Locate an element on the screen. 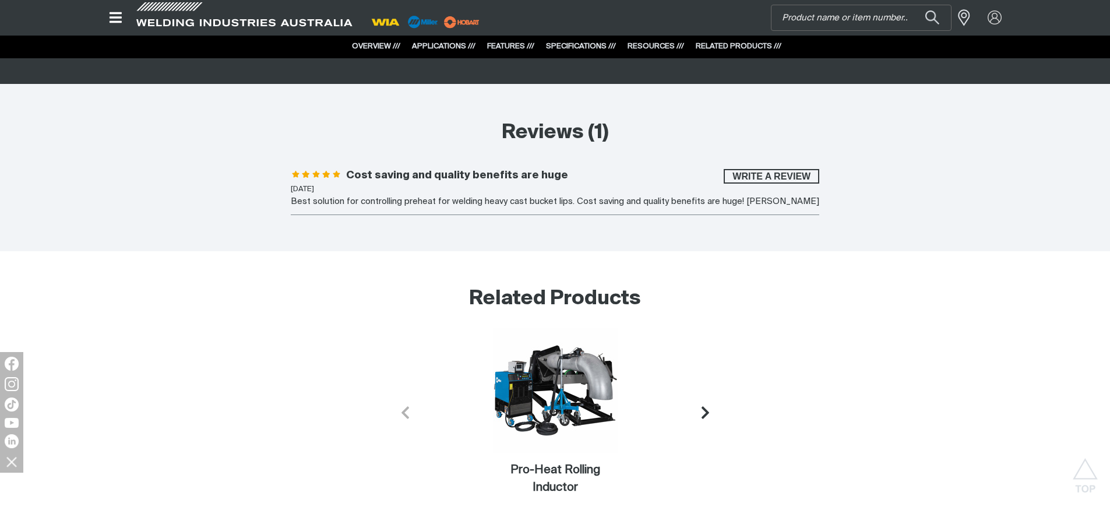 The image size is (1110, 531). span: Write a review is located at coordinates (771, 177).